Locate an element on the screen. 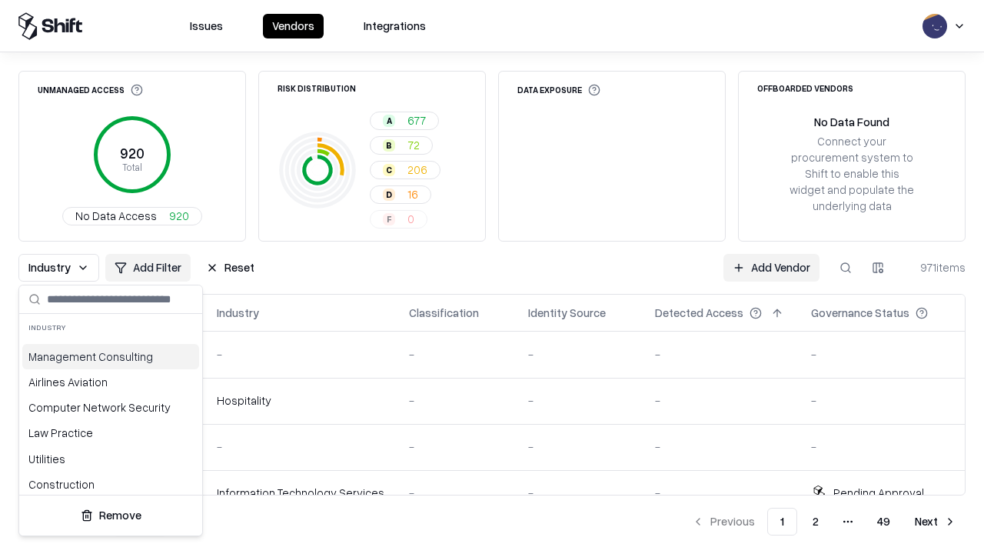 The image size is (984, 554). div: Construction is located at coordinates (111, 484).